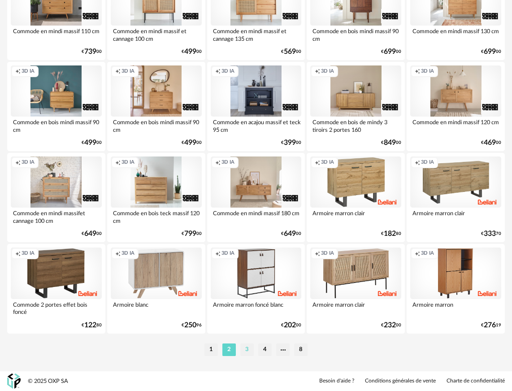 This screenshot has height=391, width=512. What do you see at coordinates (491, 325) in the screenshot?
I see `div: € 19` at bounding box center [491, 325].